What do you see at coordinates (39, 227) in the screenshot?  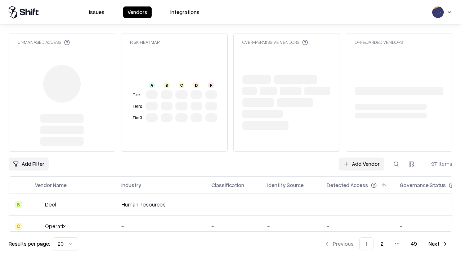 I see `img: Operatix` at bounding box center [39, 227].